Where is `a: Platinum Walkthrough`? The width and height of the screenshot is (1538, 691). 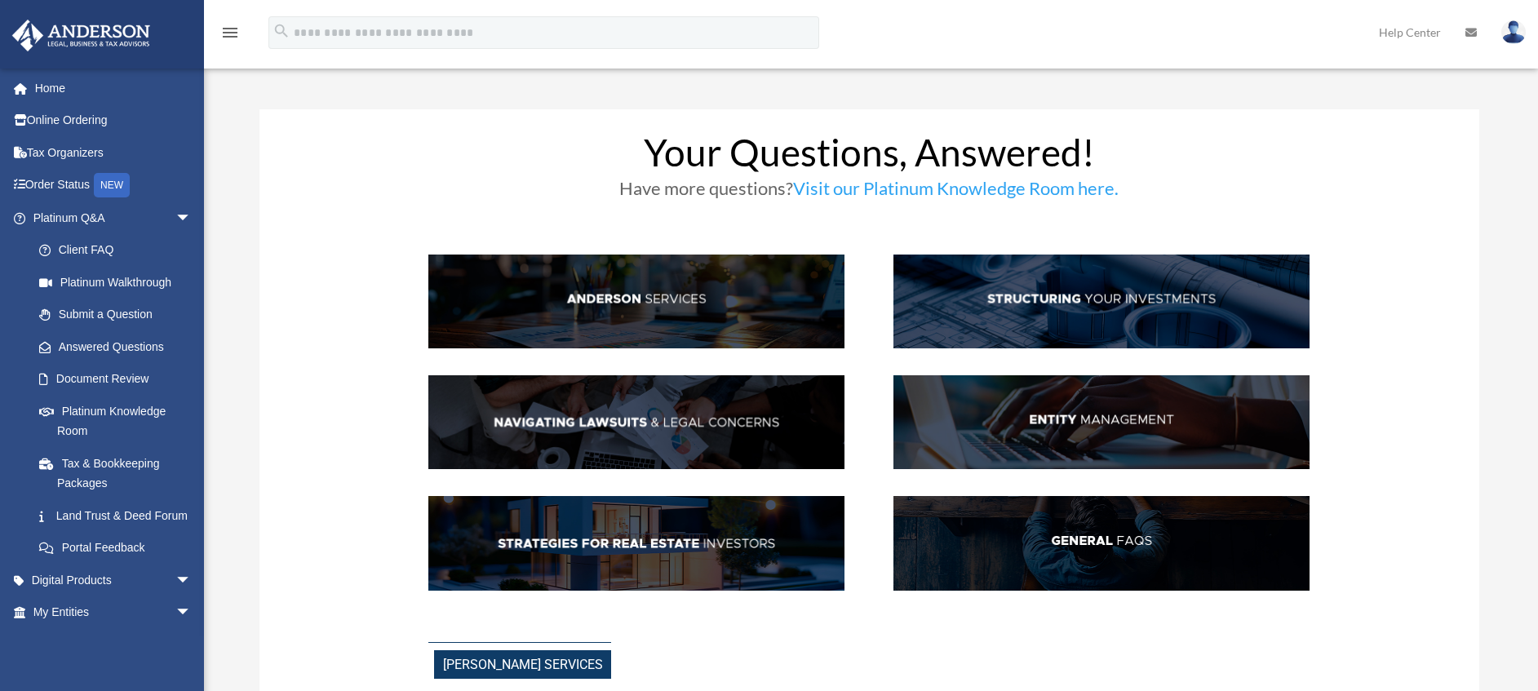 a: Platinum Walkthrough is located at coordinates (119, 282).